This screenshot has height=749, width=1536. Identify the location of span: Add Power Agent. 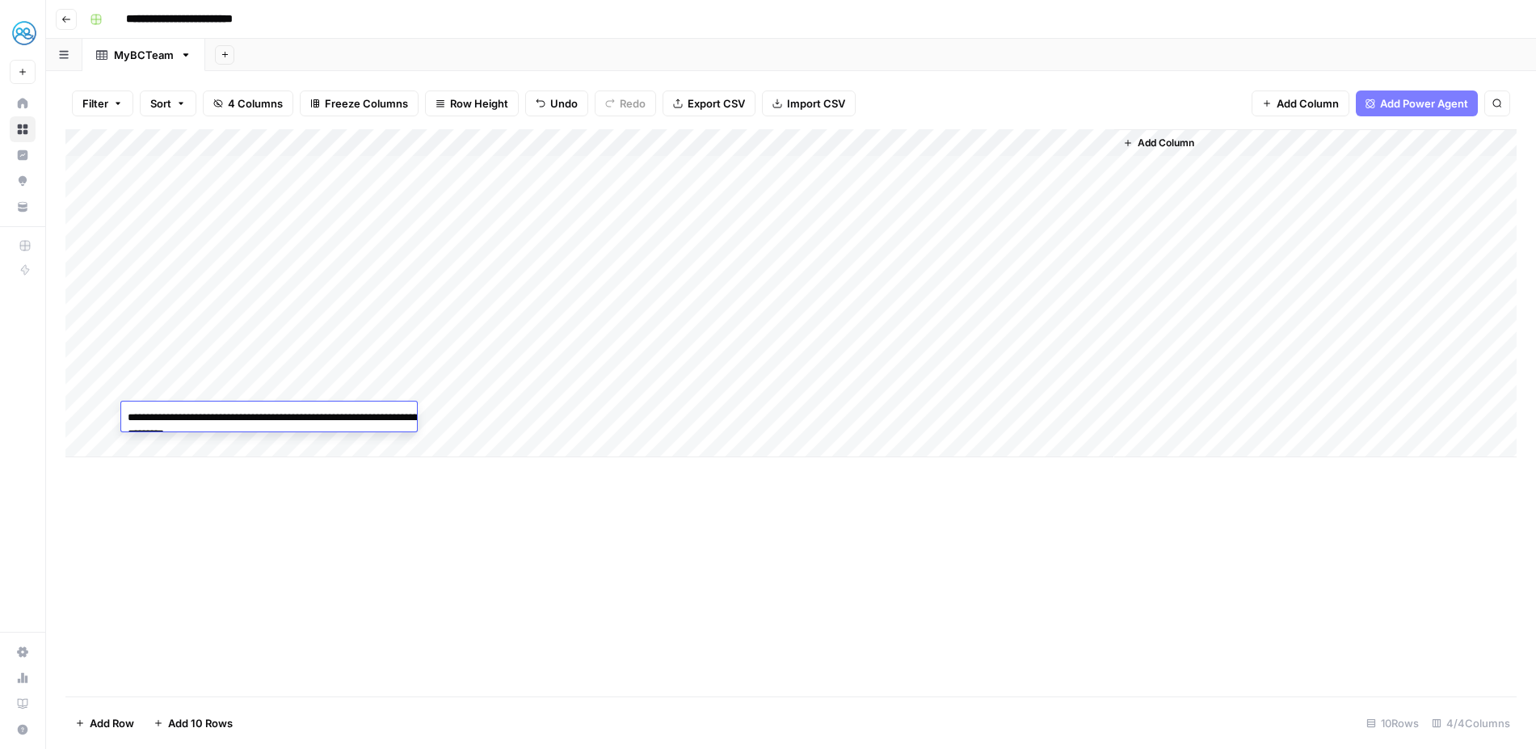
(1423, 103).